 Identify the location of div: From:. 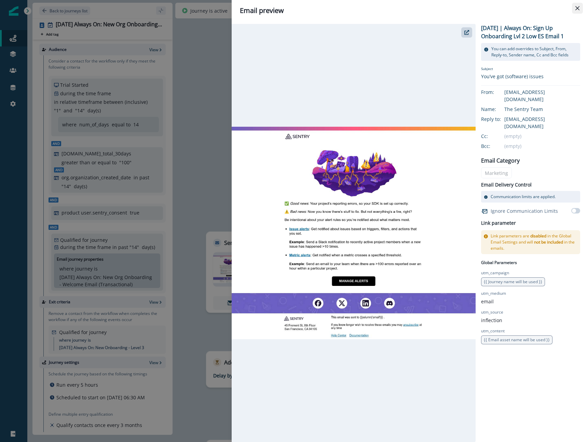
(498, 92).